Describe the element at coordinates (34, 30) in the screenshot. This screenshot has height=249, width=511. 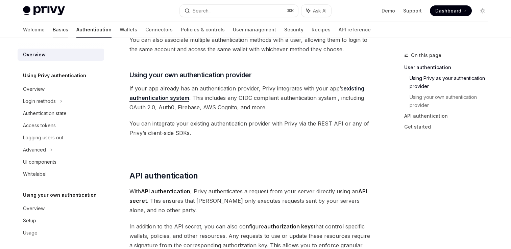
I see `a: Welcome` at that location.